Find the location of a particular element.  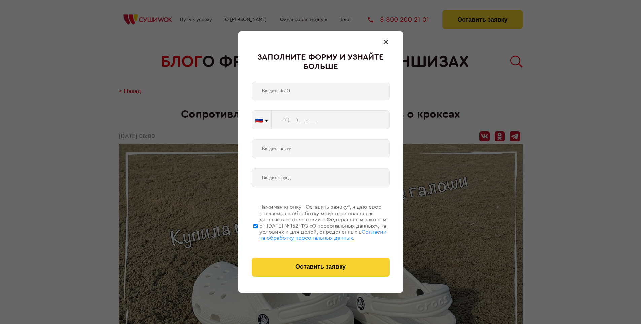

input: Введите ФИО is located at coordinates (321, 91).